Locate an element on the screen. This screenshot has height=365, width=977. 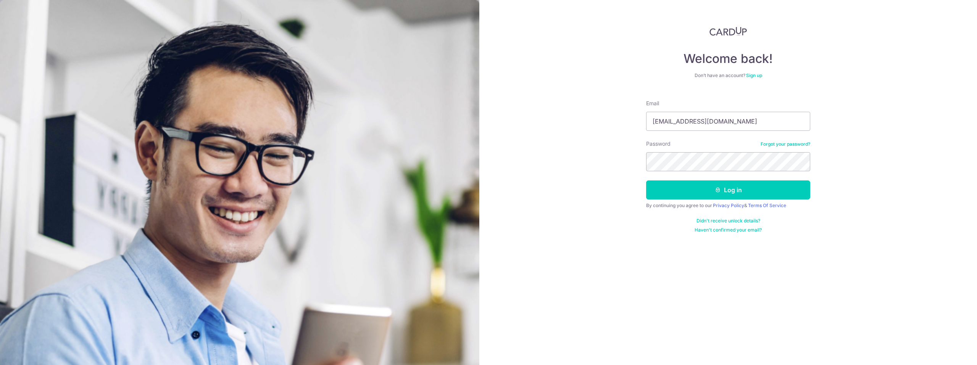
a: Didn't receive unlock details? is located at coordinates (728, 221).